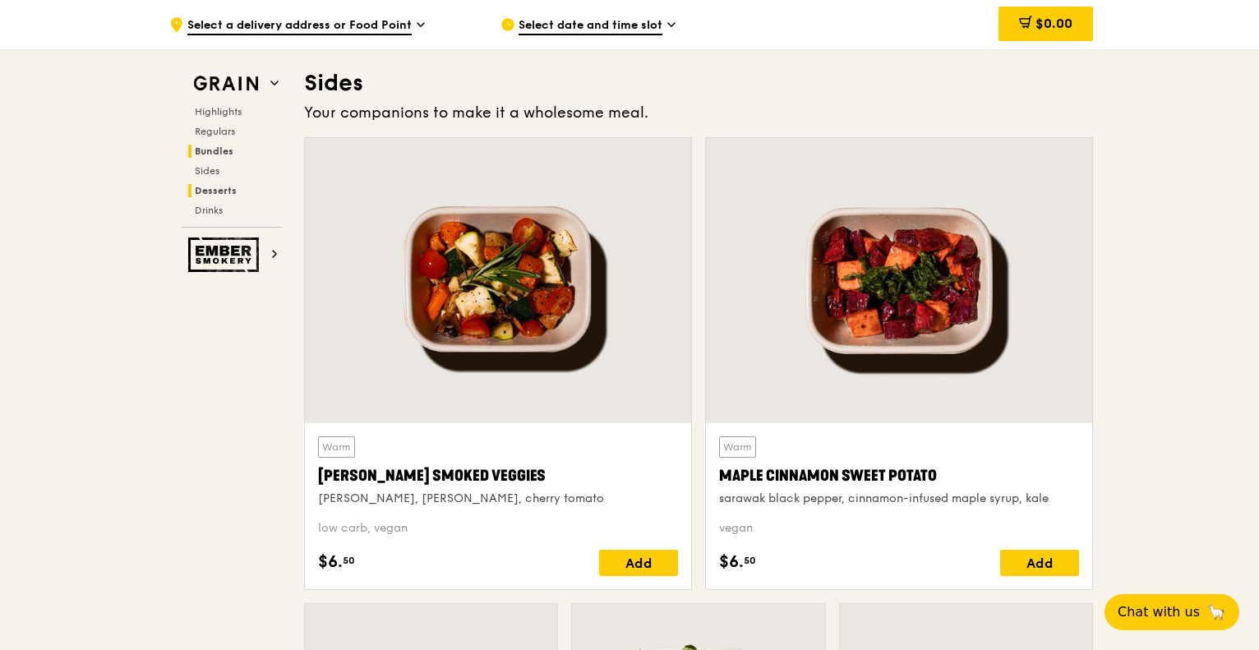 This screenshot has height=650, width=1259. What do you see at coordinates (226, 255) in the screenshot?
I see `img: Ember Smokery web logo` at bounding box center [226, 255].